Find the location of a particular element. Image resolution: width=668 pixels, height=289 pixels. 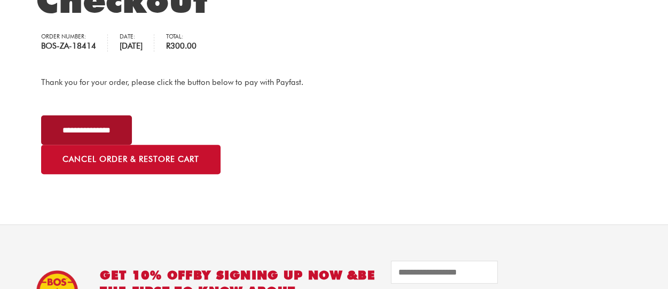

li: Date: is located at coordinates (137, 43).